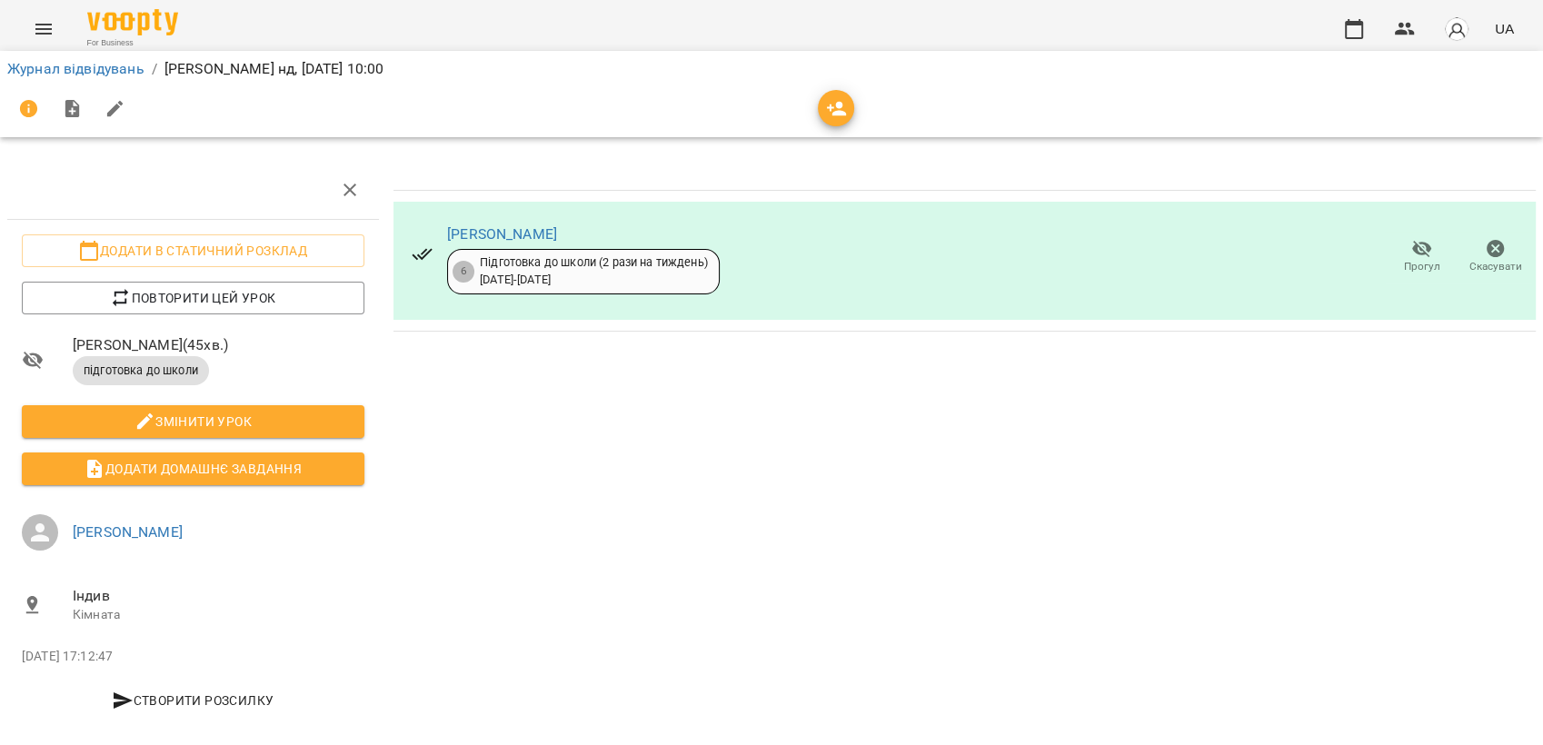 The width and height of the screenshot is (1543, 745). Describe the element at coordinates (193, 469) in the screenshot. I see `span: Додати домашнє завдання` at that location.